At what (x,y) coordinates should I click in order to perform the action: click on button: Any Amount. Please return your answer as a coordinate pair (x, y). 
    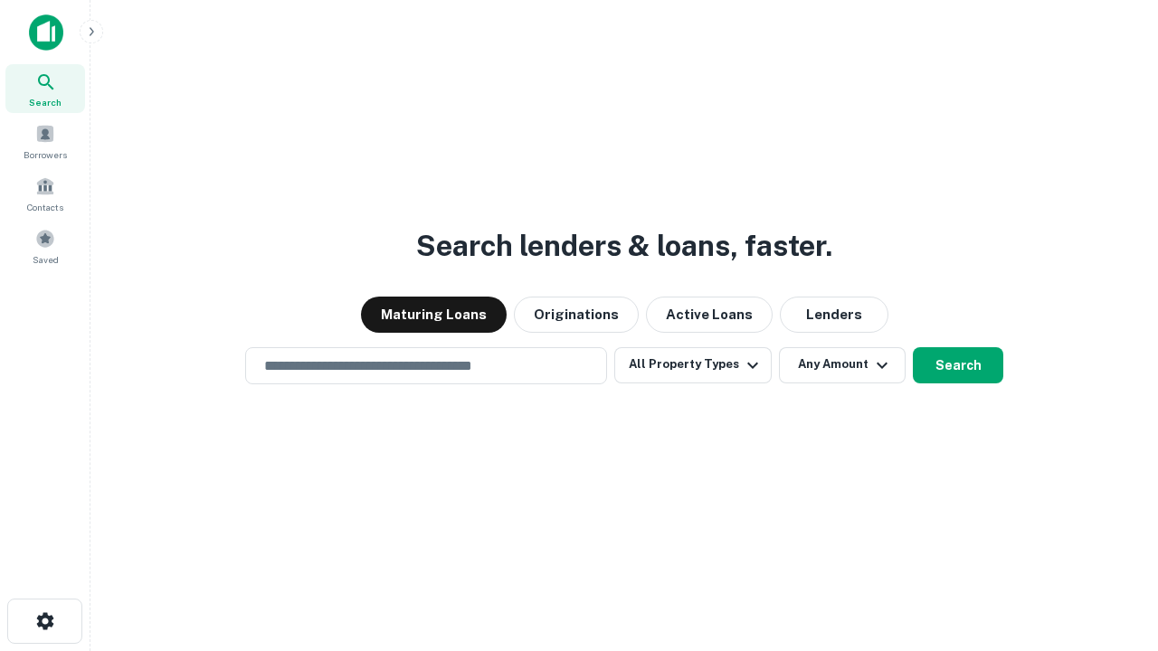
    Looking at the image, I should click on (842, 365).